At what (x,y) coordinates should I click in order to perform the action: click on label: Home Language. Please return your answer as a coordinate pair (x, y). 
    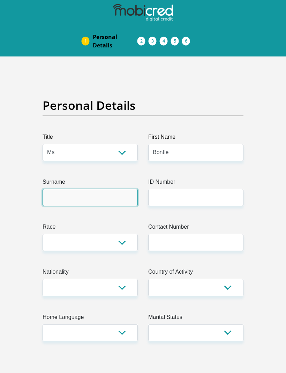
    Looking at the image, I should click on (90, 318).